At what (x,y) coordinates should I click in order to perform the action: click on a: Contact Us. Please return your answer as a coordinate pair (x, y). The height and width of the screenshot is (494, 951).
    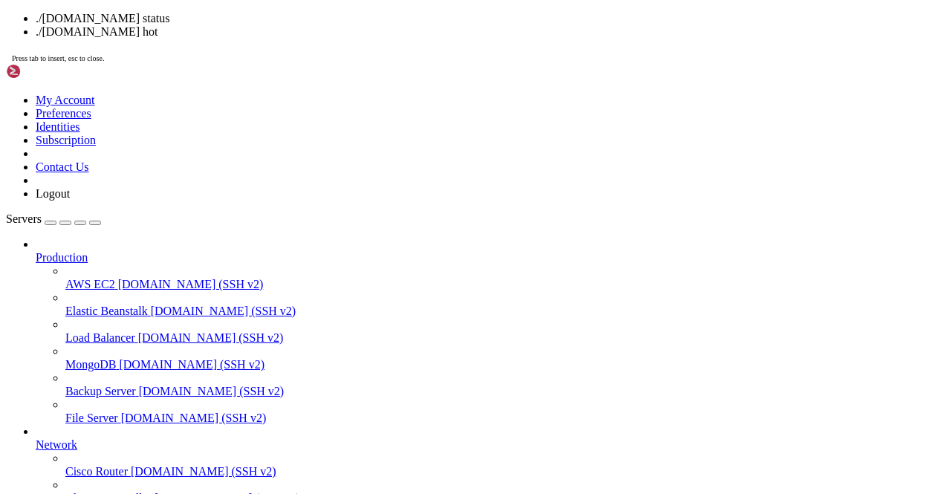
    Looking at the image, I should click on (62, 167).